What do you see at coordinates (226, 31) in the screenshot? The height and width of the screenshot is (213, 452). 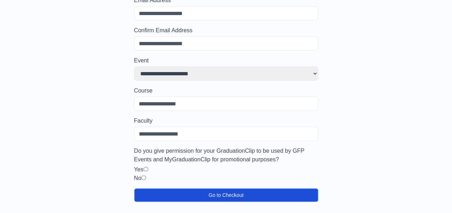 I see `label: Confirm Email Address` at bounding box center [226, 31].